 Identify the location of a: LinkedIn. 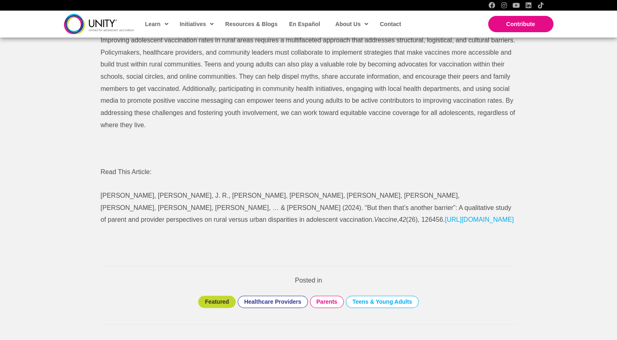
(528, 5).